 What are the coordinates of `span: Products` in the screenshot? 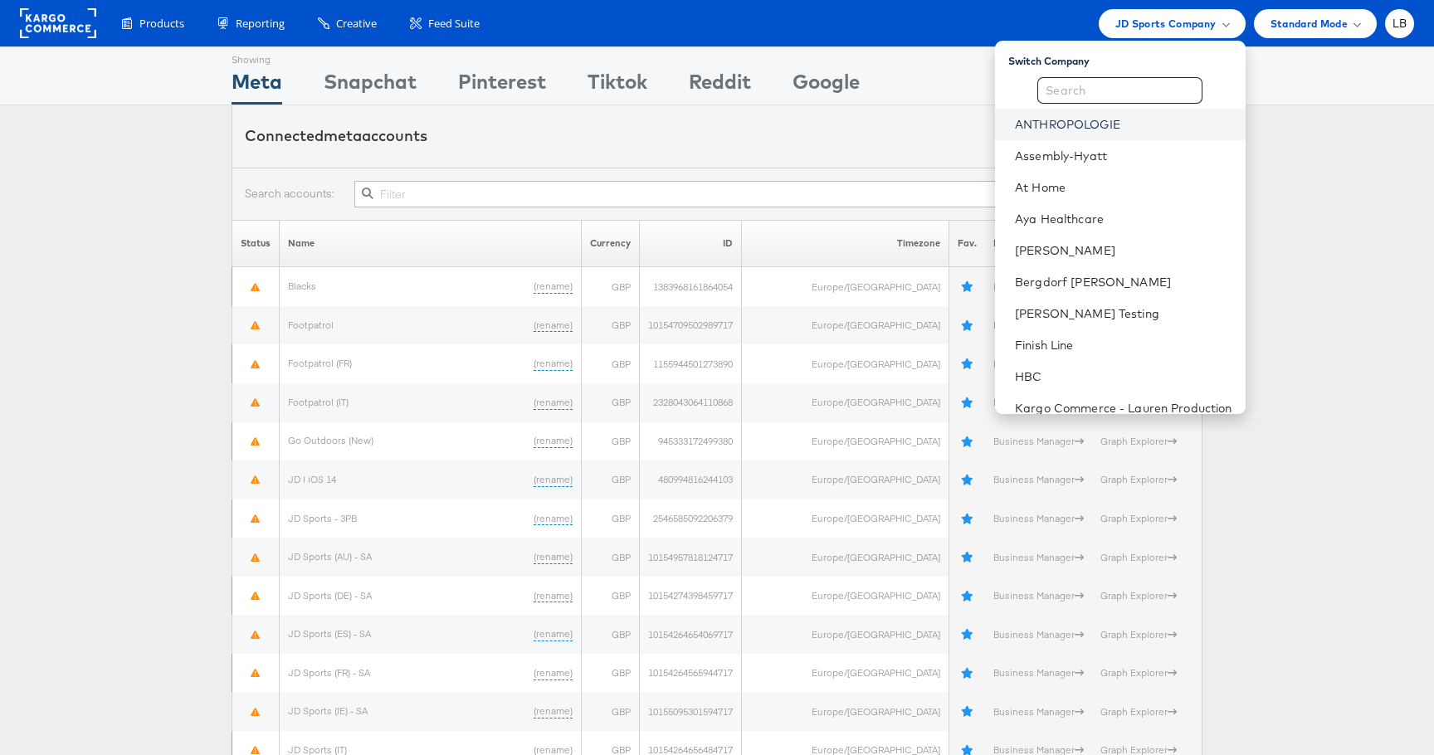 It's located at (162, 23).